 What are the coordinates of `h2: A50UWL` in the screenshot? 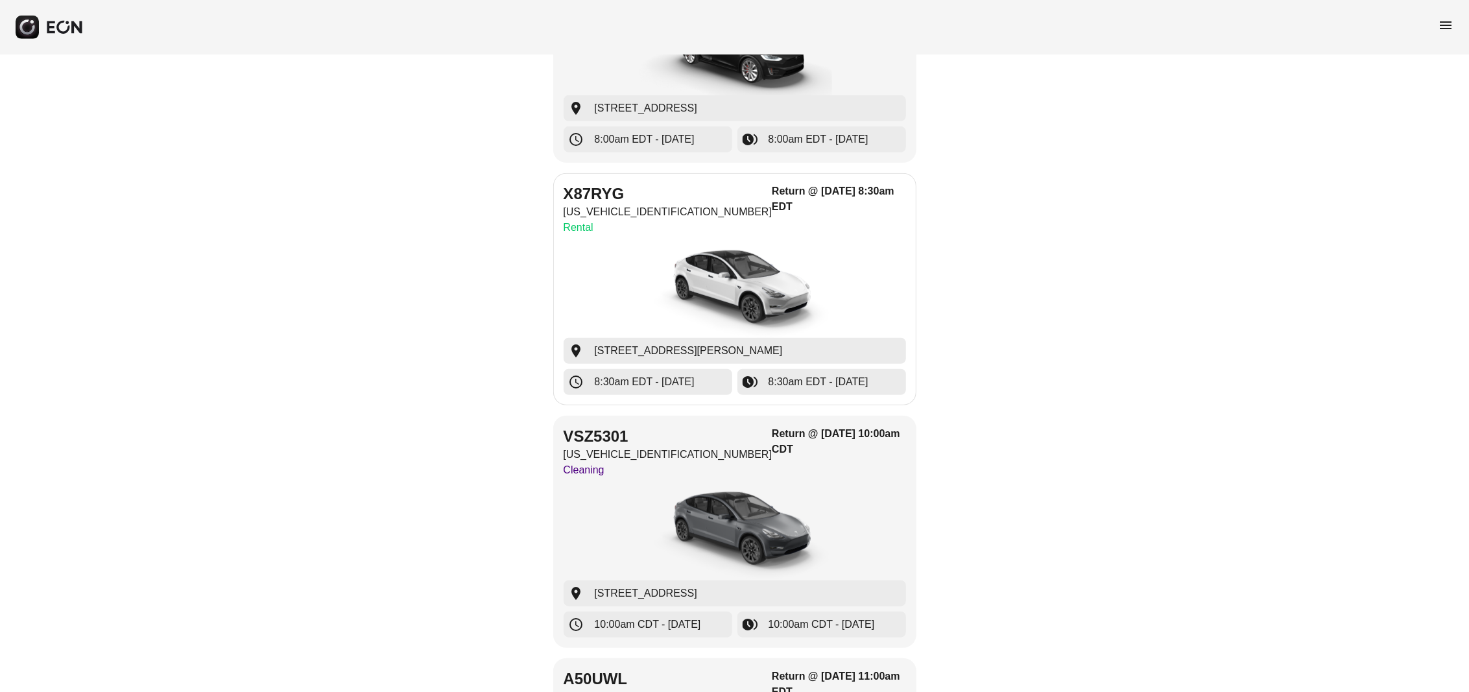 It's located at (668, 679).